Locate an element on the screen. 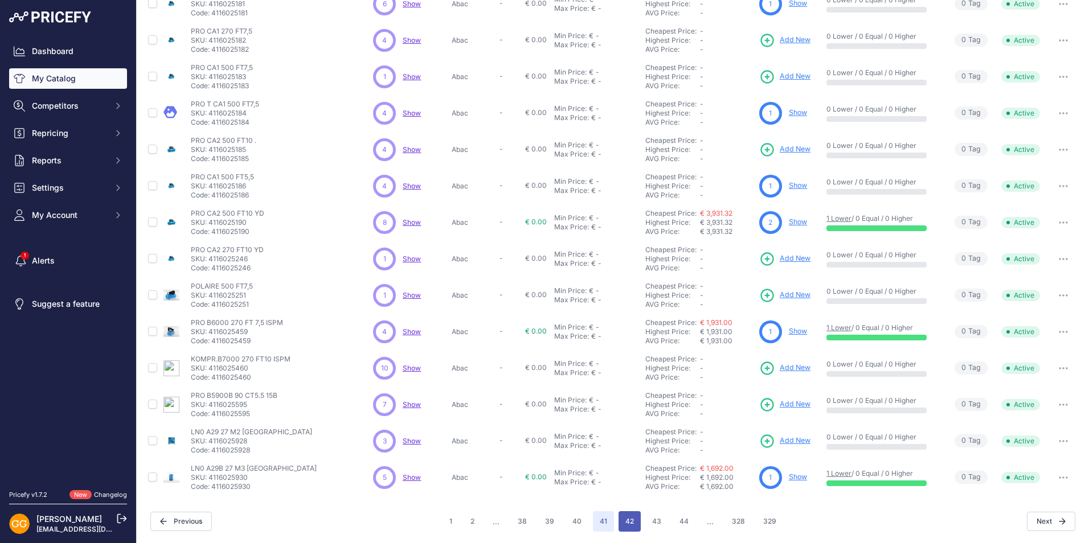 This screenshot has width=1089, height=543. button: Settings is located at coordinates (68, 188).